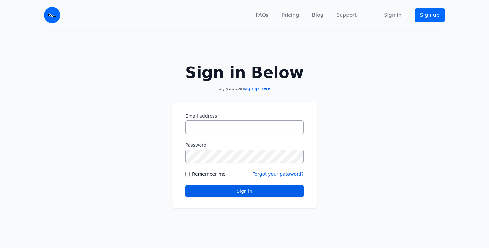 The image size is (489, 248). What do you see at coordinates (244, 145) in the screenshot?
I see `label: Password` at bounding box center [244, 145].